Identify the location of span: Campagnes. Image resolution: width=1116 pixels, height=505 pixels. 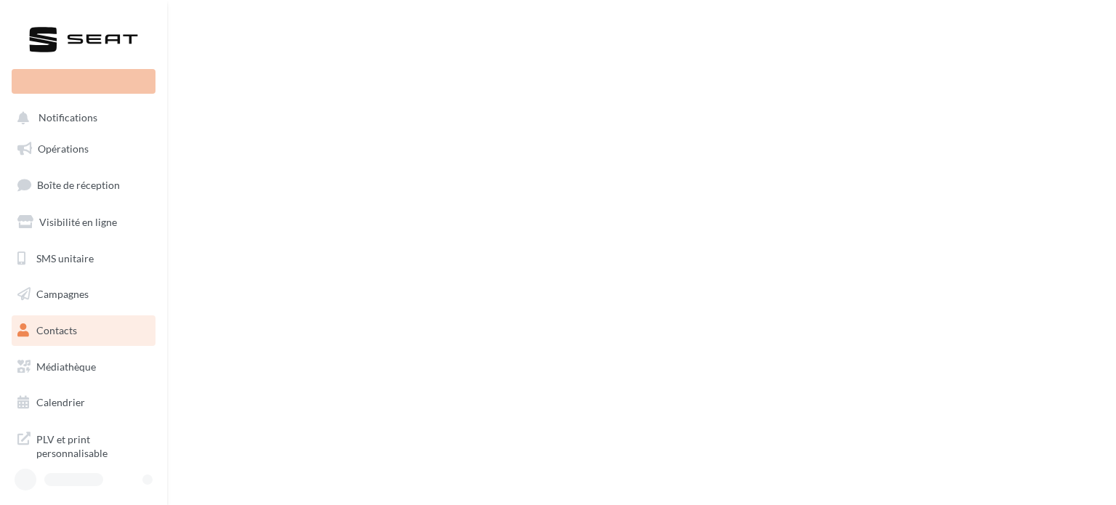
(63, 294).